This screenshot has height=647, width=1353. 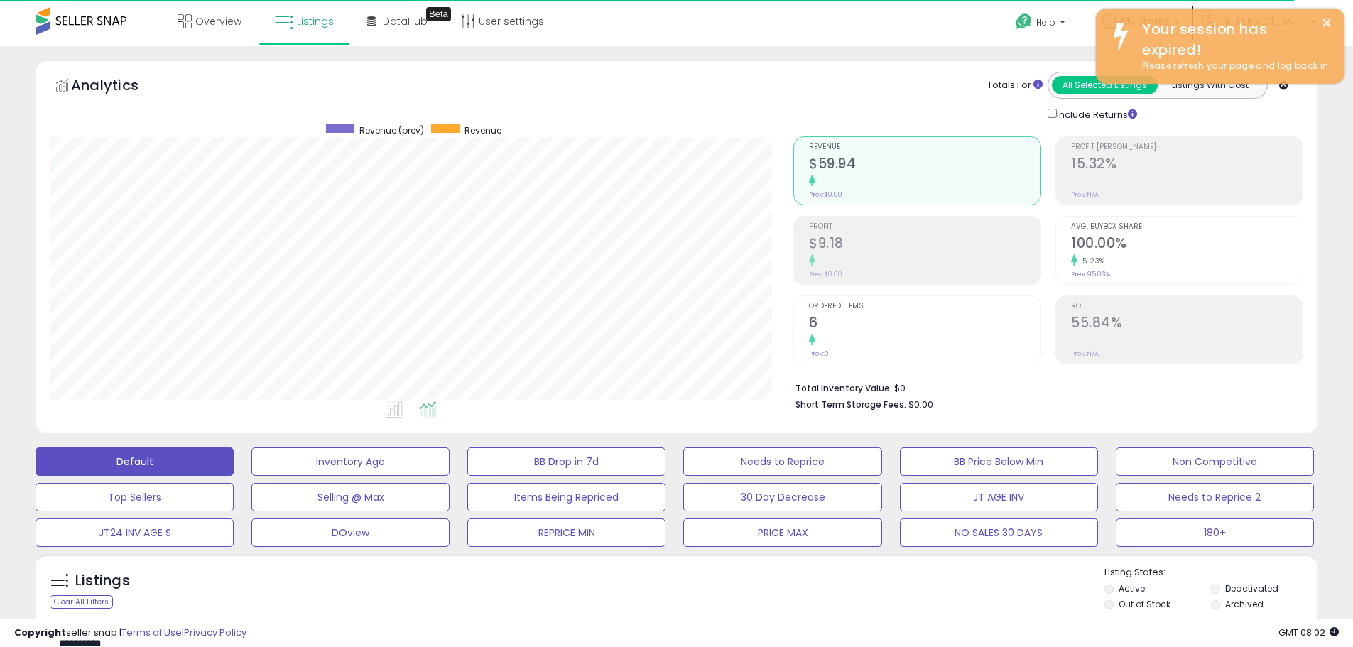 I want to click on div: Include Returns, so click(x=1095, y=114).